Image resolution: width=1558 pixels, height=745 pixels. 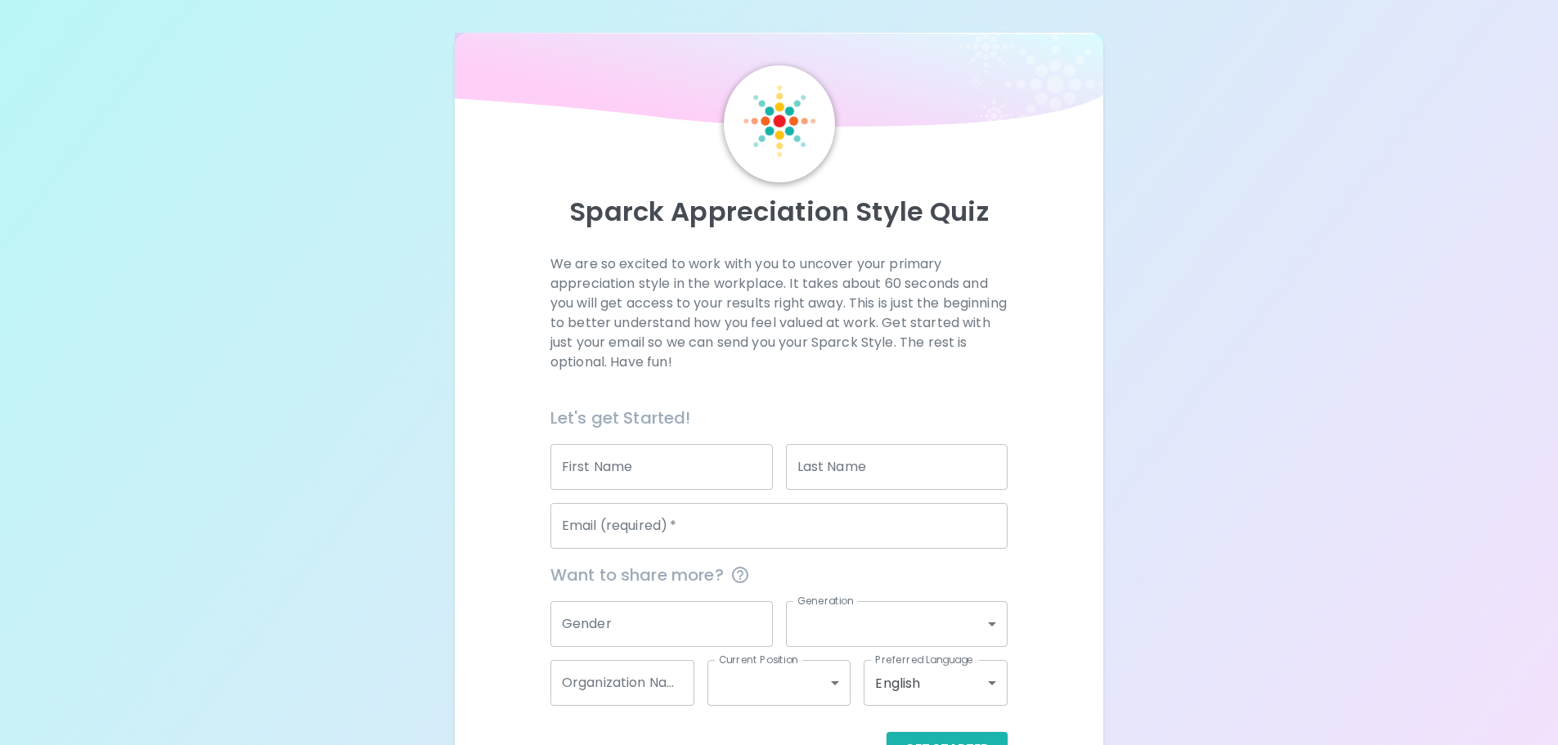 I want to click on p: We are so excited to work with you to uncover your primary appreciation style in the workplace. I..., so click(x=779, y=313).